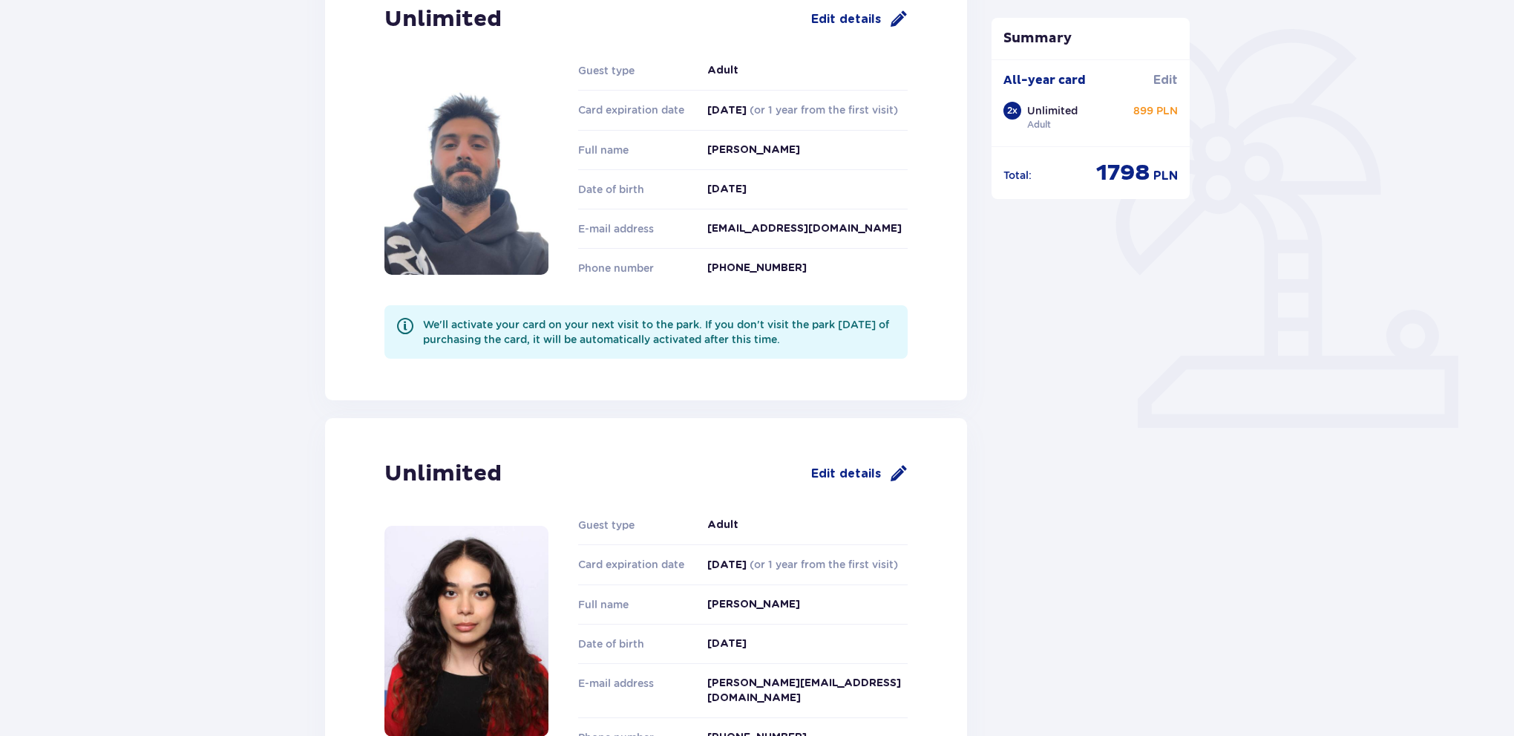 This screenshot has width=1514, height=736. Describe the element at coordinates (634, 268) in the screenshot. I see `p: Phone number` at that location.